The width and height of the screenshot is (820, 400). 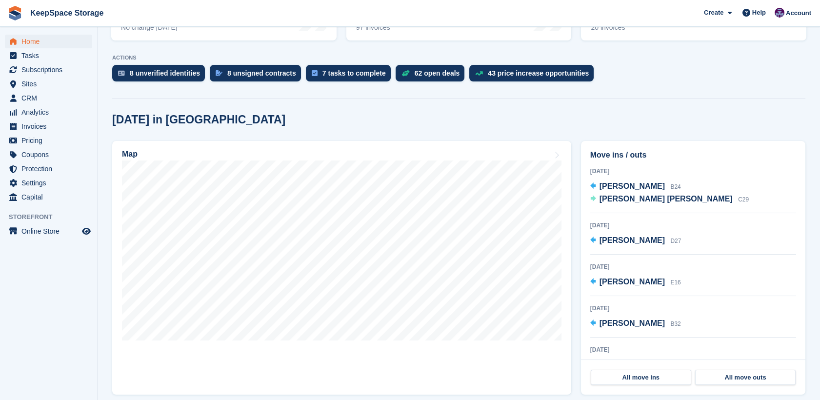 What do you see at coordinates (534, 76) in the screenshot?
I see `a: 43 price increase opportunities` at bounding box center [534, 76].